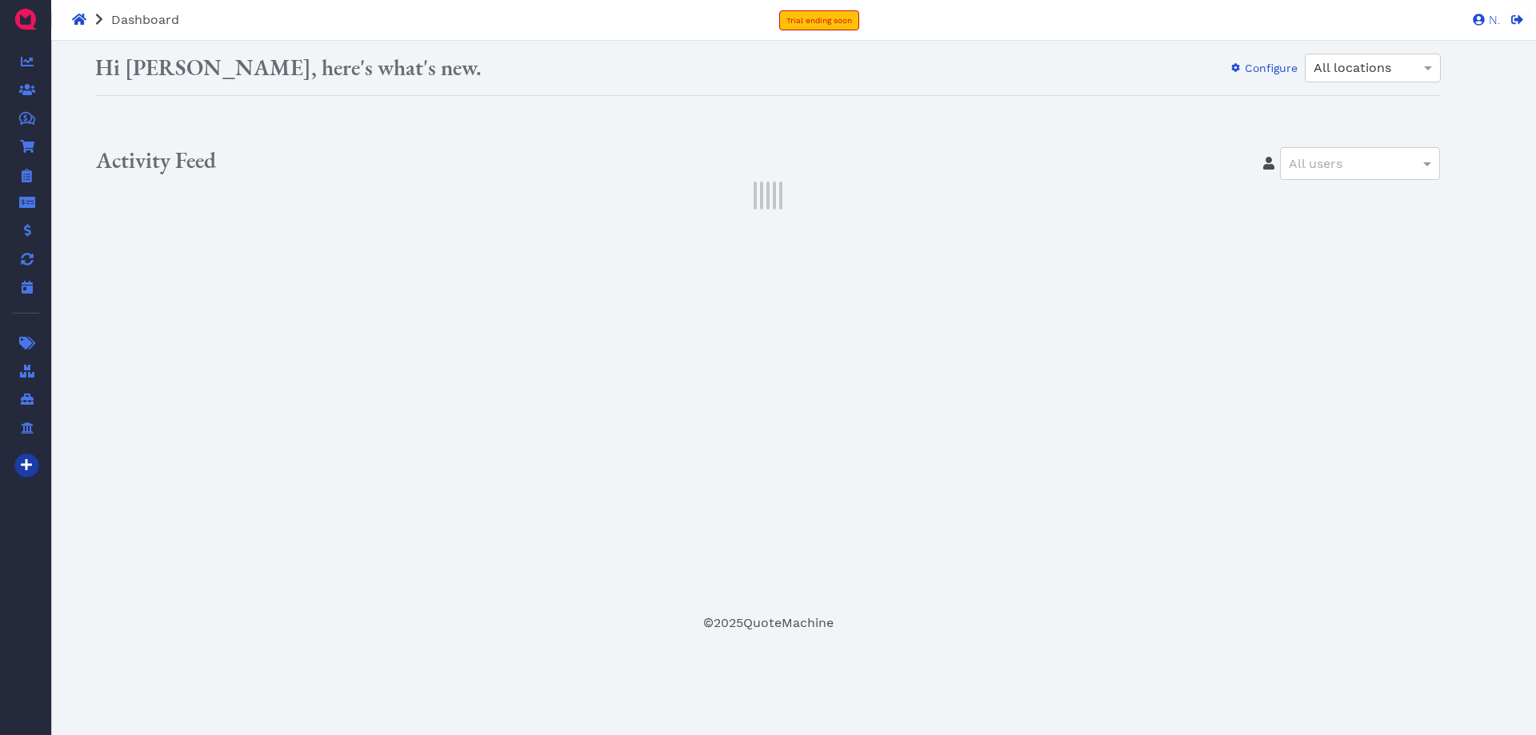 The width and height of the screenshot is (1536, 735). I want to click on button: Configure, so click(1259, 68).